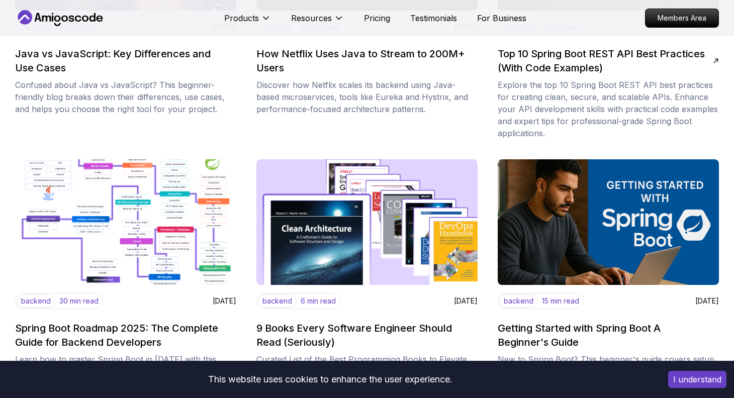 The image size is (734, 398). I want to click on div: This website uses cookies to enhance the user experience., so click(330, 379).